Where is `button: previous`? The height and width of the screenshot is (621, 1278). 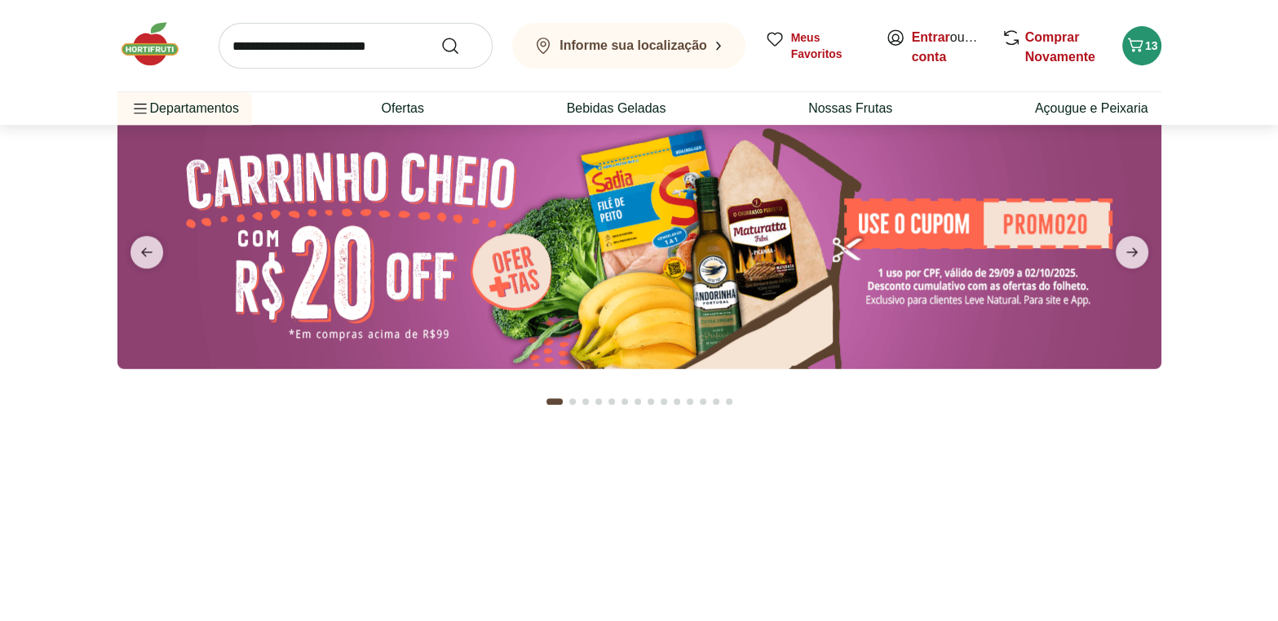 button: previous is located at coordinates (147, 252).